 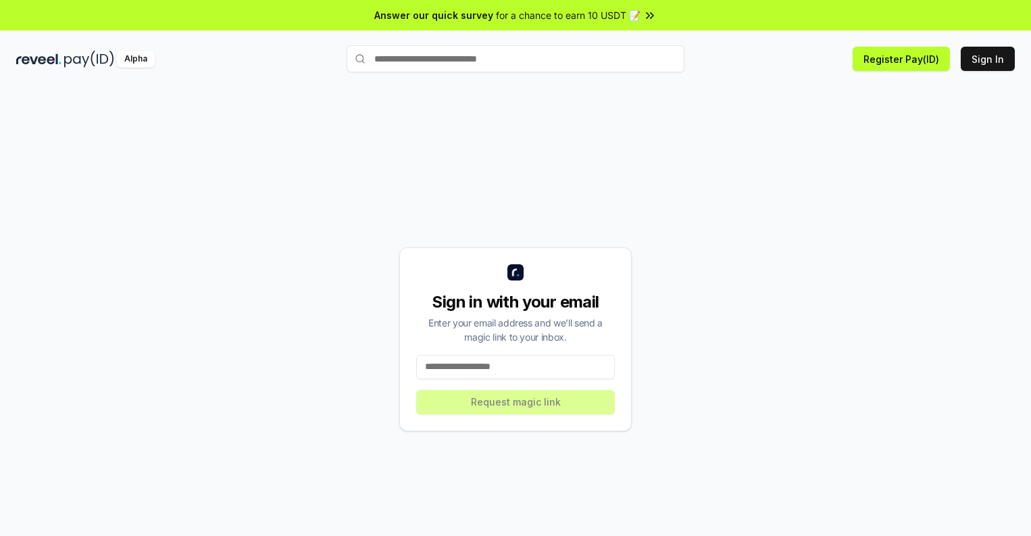 What do you see at coordinates (568, 15) in the screenshot?
I see `span: for a chance to earn 10 USDT 📝` at bounding box center [568, 15].